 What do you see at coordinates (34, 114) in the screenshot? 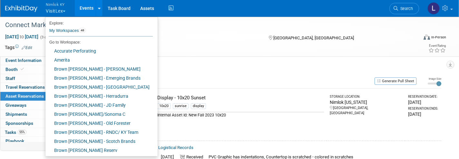
I see `a: Shipments` at bounding box center [34, 114].